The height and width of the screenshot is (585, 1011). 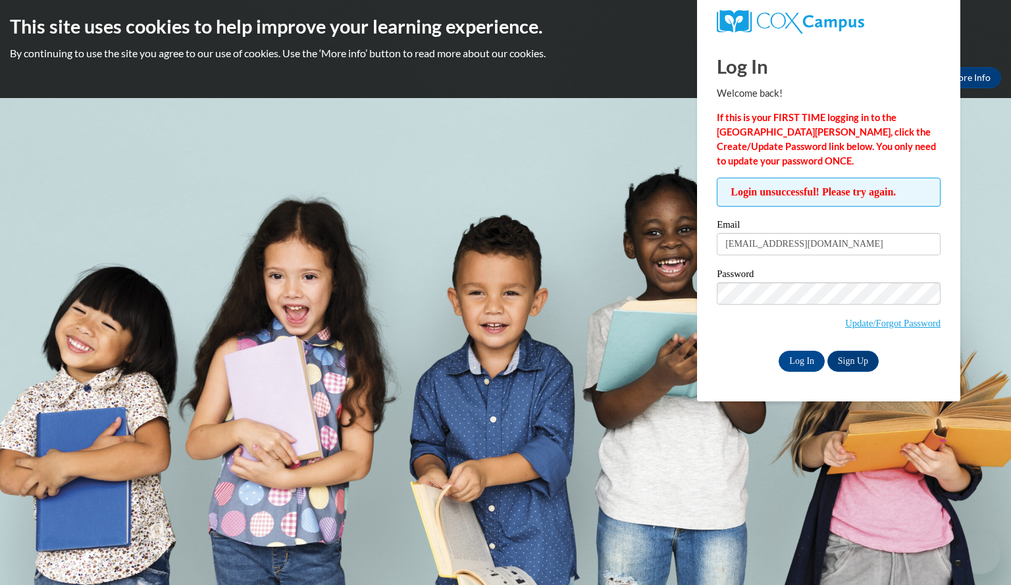 What do you see at coordinates (791, 22) in the screenshot?
I see `img: COX Campus` at bounding box center [791, 22].